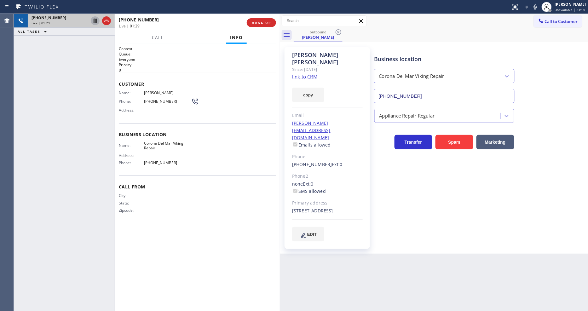 This screenshot has width=588, height=311. Describe the element at coordinates (158, 37) in the screenshot. I see `button: Call` at that location.